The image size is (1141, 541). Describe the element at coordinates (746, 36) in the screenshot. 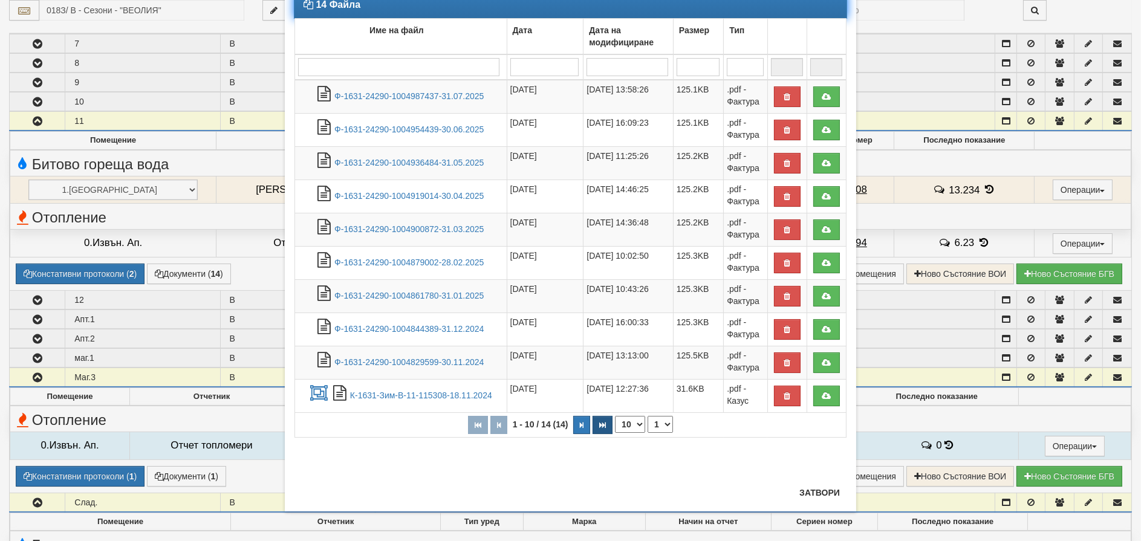

I see `td: Тип: No sort applied, activate to apply an ascending sort` at that location.